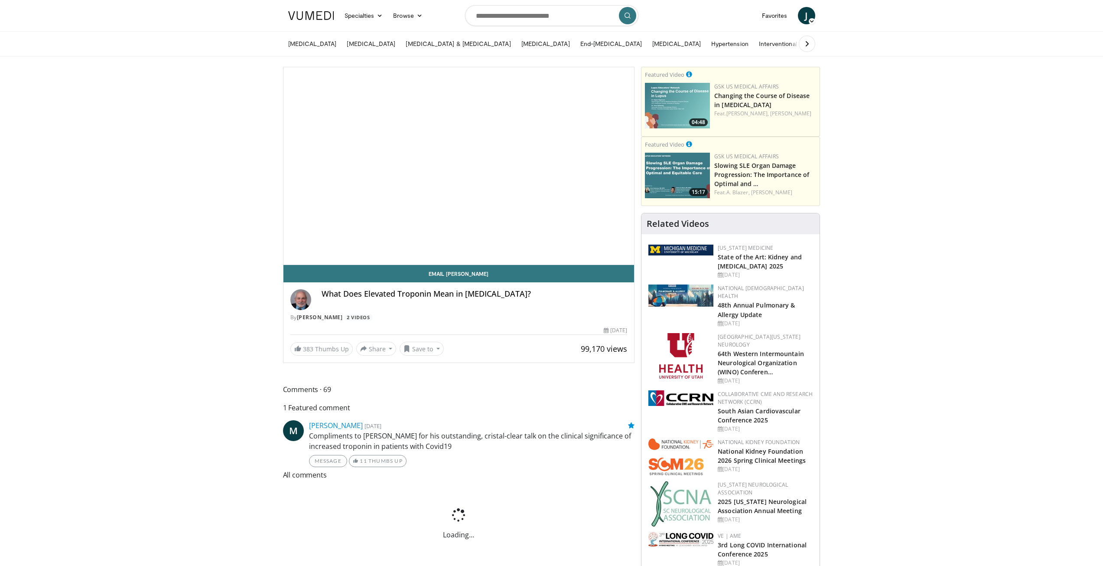 The width and height of the screenshot is (1103, 566). What do you see at coordinates (308, 348) in the screenshot?
I see `span: 383` at bounding box center [308, 348].